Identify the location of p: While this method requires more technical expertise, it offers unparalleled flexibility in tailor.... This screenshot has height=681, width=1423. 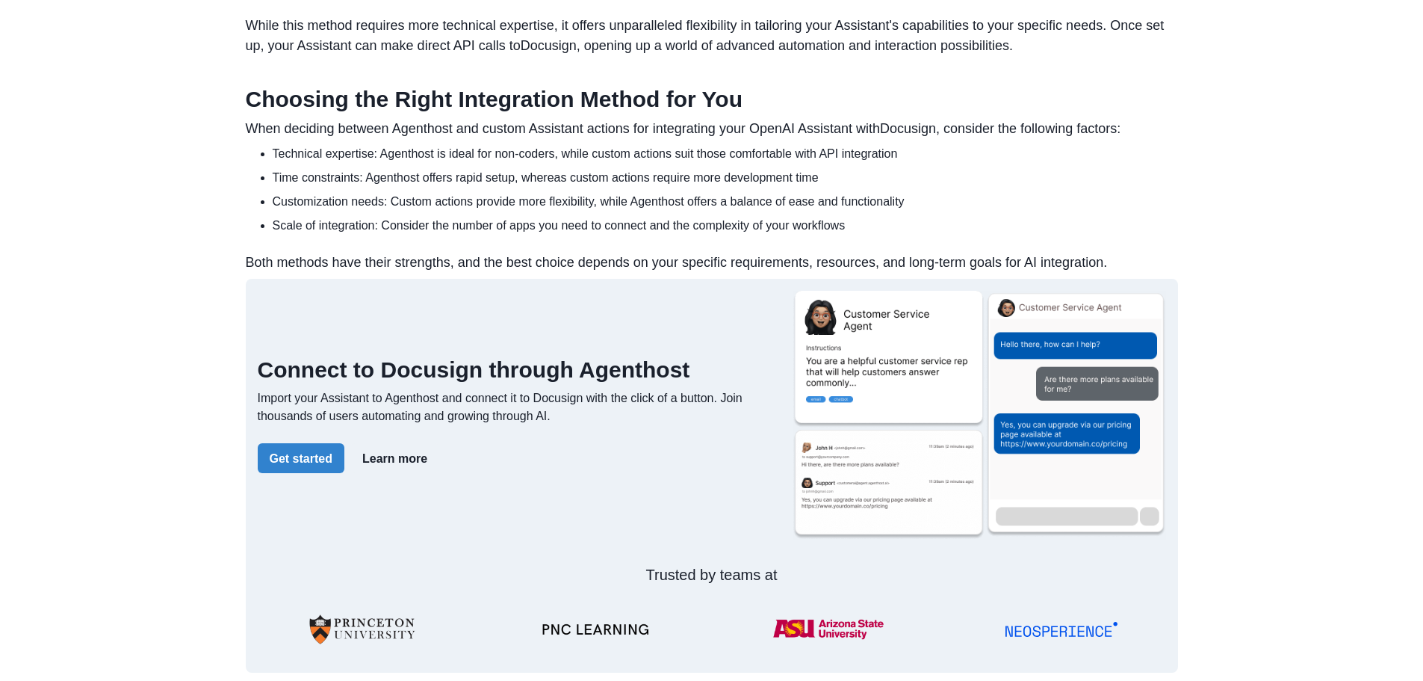
(712, 36).